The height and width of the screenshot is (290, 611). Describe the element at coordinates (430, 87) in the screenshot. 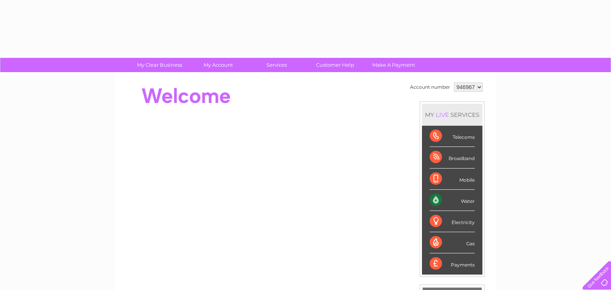

I see `td: Account number` at that location.